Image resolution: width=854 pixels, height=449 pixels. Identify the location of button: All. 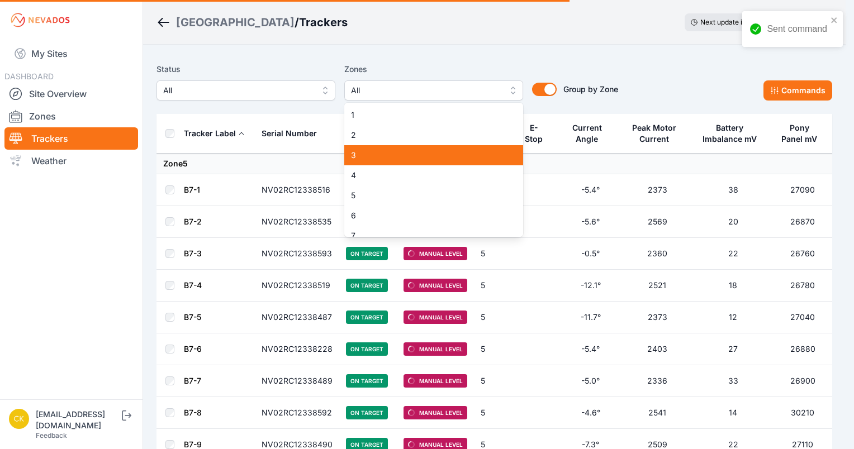
(434, 91).